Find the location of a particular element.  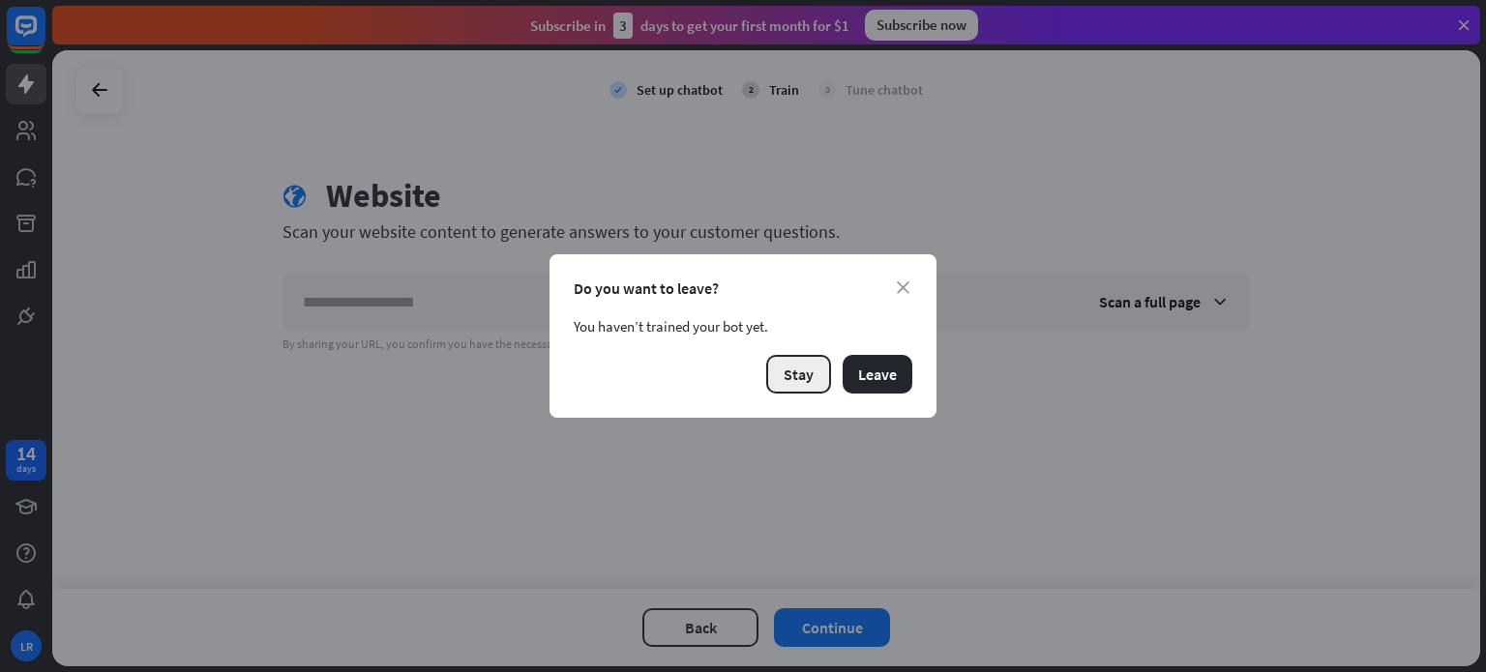

button: Leave is located at coordinates (878, 374).